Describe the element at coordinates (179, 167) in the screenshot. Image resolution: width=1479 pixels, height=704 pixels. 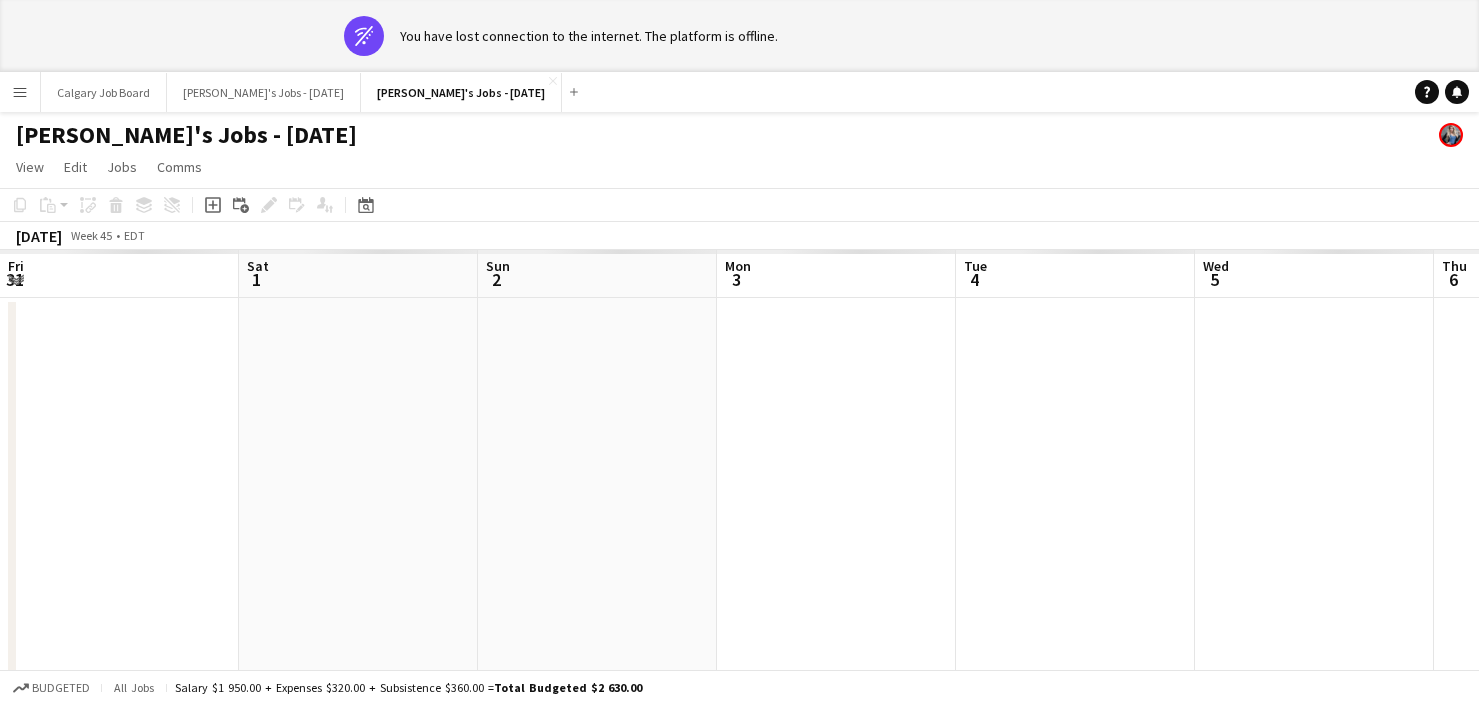
I see `a: Comms` at that location.